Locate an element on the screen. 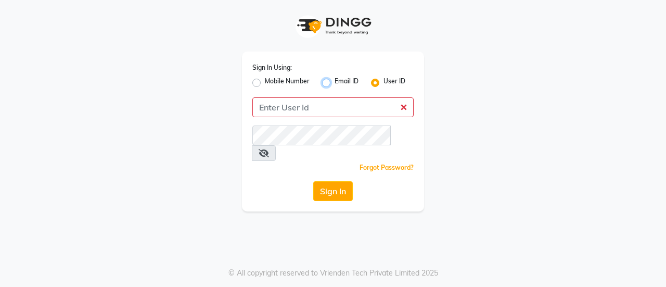 Image resolution: width=666 pixels, height=287 pixels. img: logo1.svg is located at coordinates (333, 25).